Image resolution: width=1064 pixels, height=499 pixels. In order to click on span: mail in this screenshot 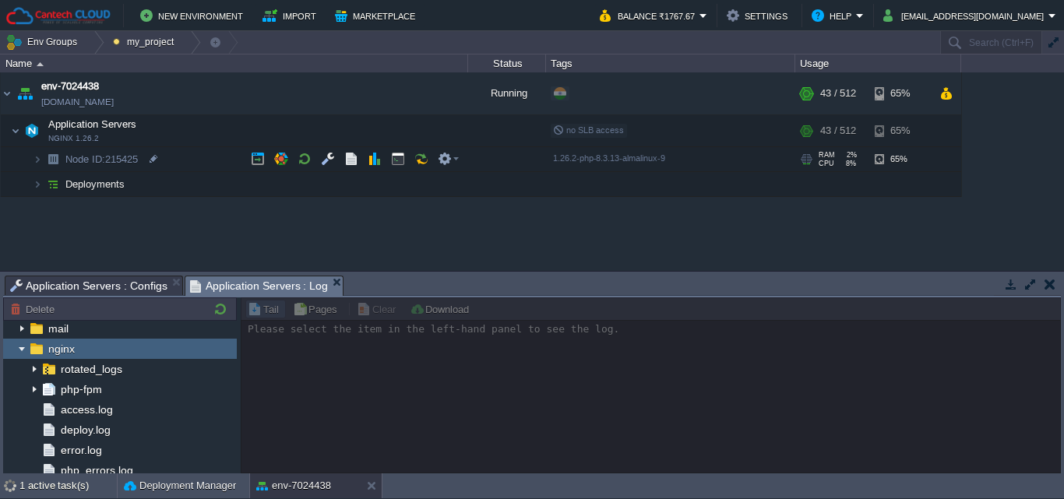, I will do `click(58, 329)`.